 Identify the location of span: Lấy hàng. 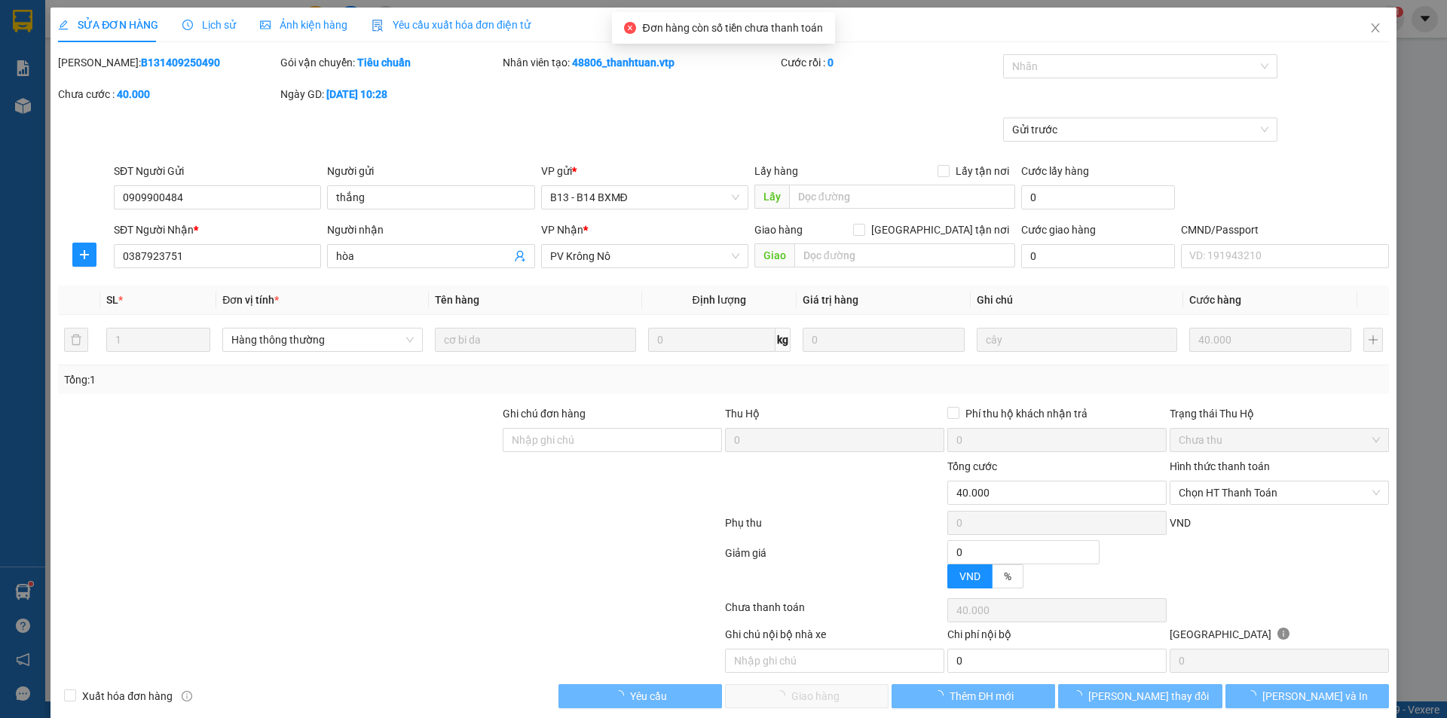
(776, 171).